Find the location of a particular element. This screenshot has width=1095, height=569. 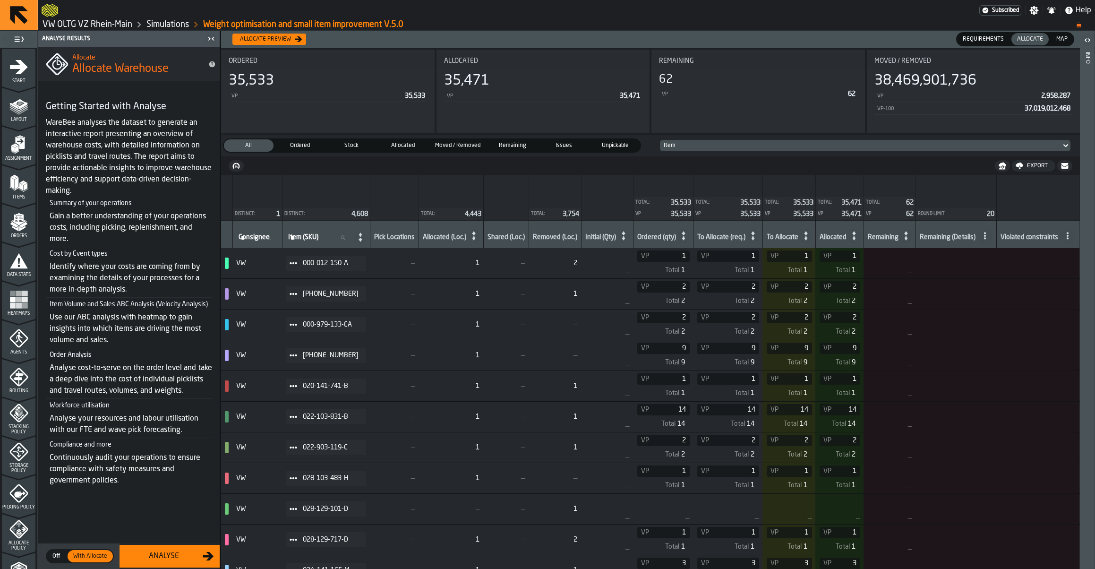

li: menu Allocate Policy is located at coordinates (18, 532).